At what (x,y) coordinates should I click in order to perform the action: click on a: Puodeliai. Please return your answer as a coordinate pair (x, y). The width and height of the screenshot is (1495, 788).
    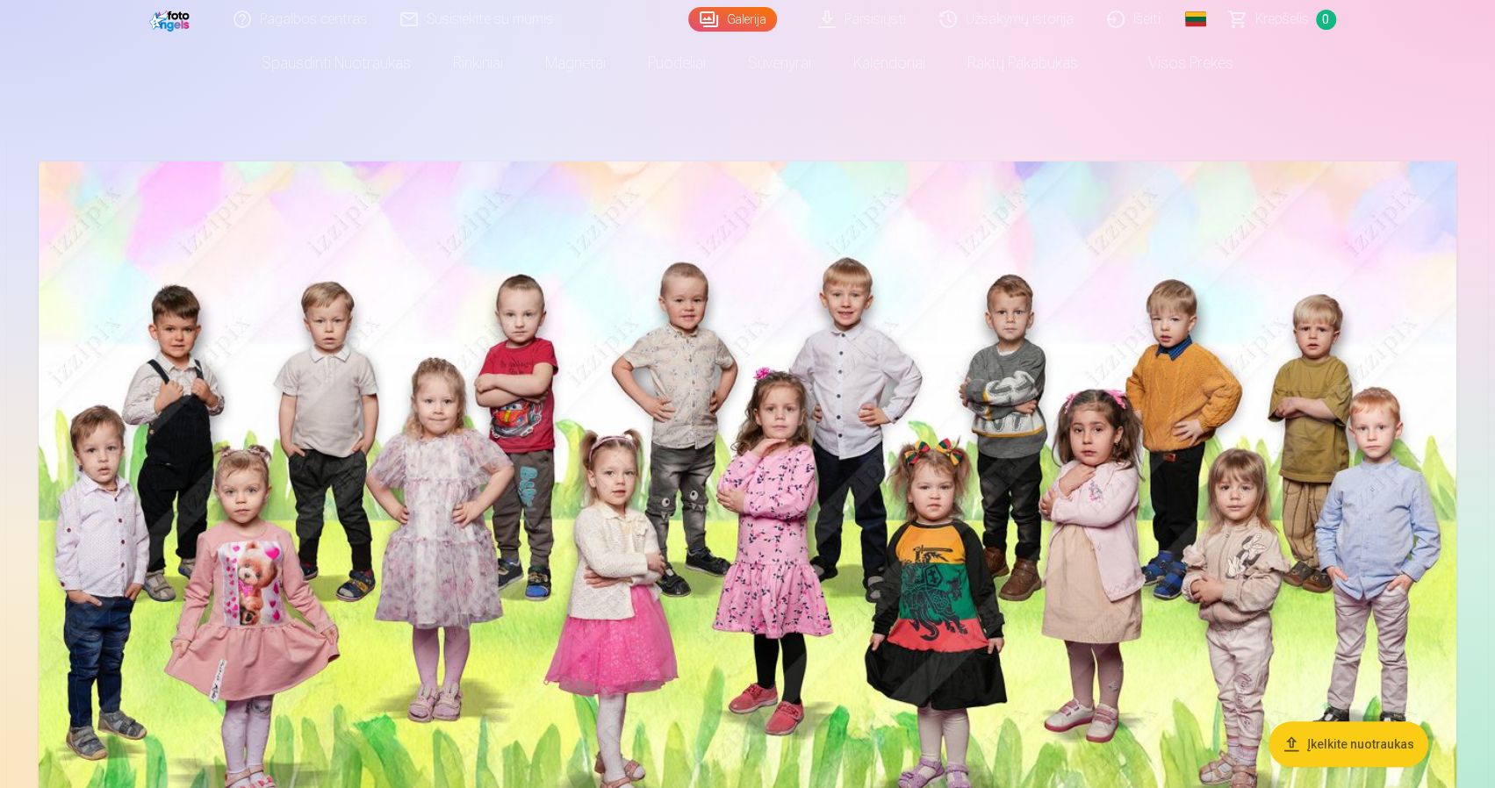
    Looking at the image, I should click on (677, 63).